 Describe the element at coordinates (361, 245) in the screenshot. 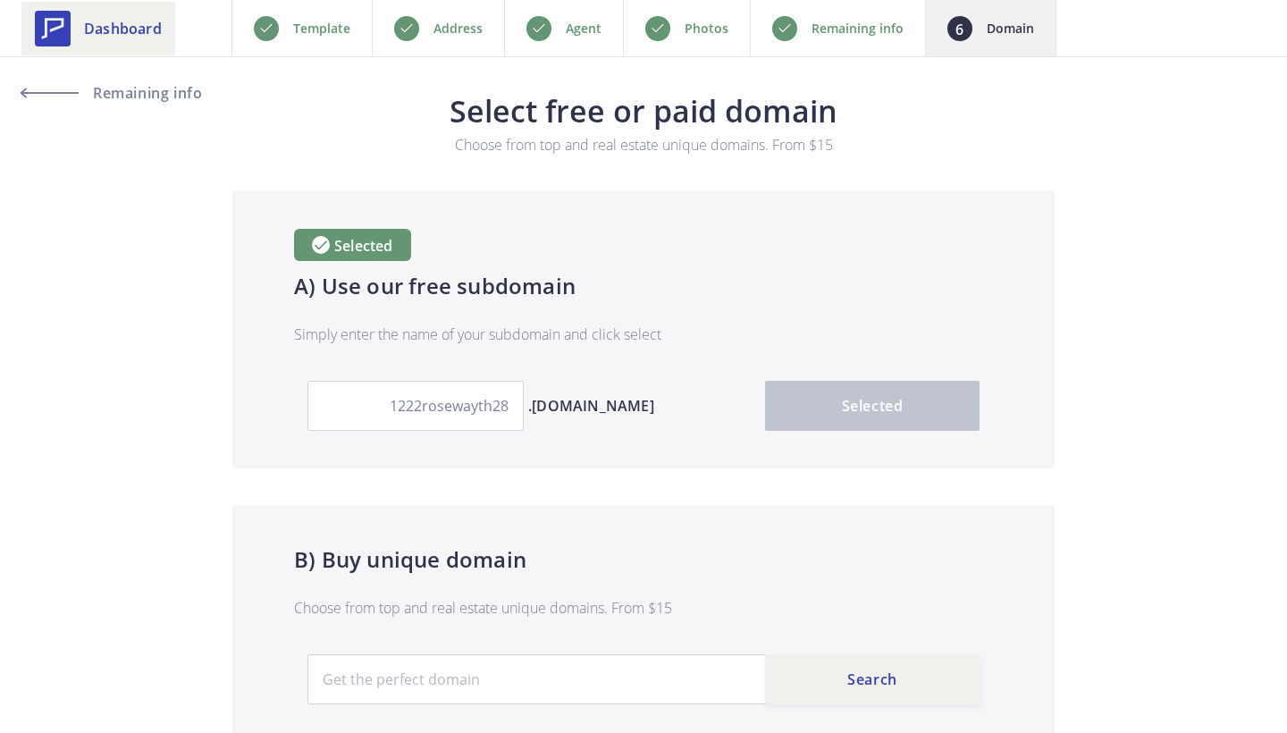

I see `span: Selected` at that location.